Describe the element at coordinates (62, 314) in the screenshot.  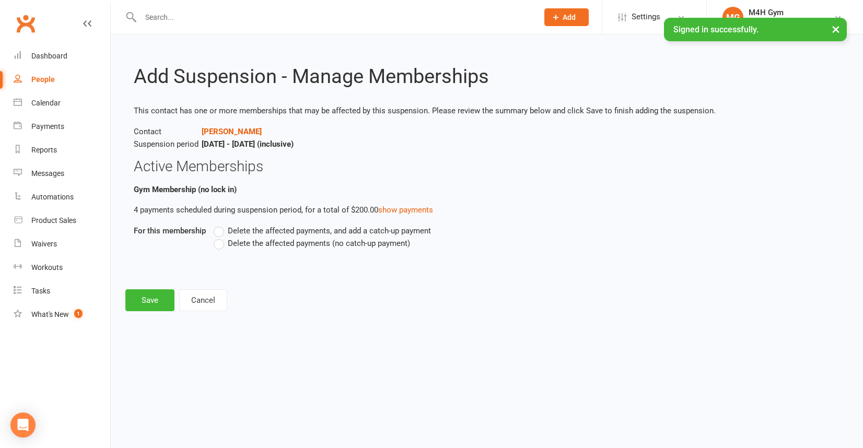
I see `a: What's New1` at that location.